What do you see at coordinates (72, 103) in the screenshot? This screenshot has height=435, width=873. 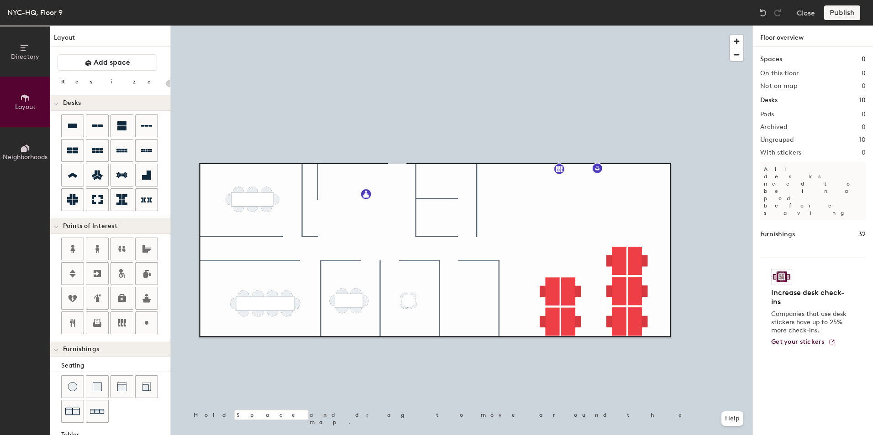 I see `span: Desks` at bounding box center [72, 103].